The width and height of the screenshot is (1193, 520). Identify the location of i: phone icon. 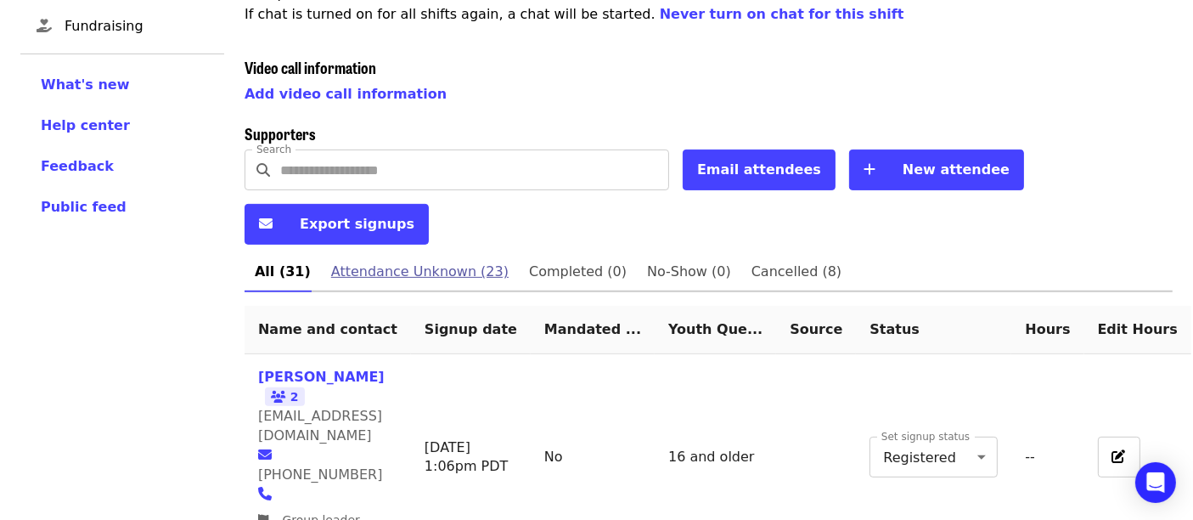
(265, 494).